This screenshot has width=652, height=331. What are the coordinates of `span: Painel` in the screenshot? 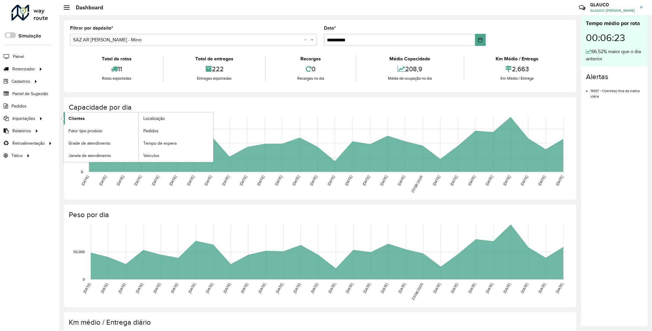 It's located at (18, 56).